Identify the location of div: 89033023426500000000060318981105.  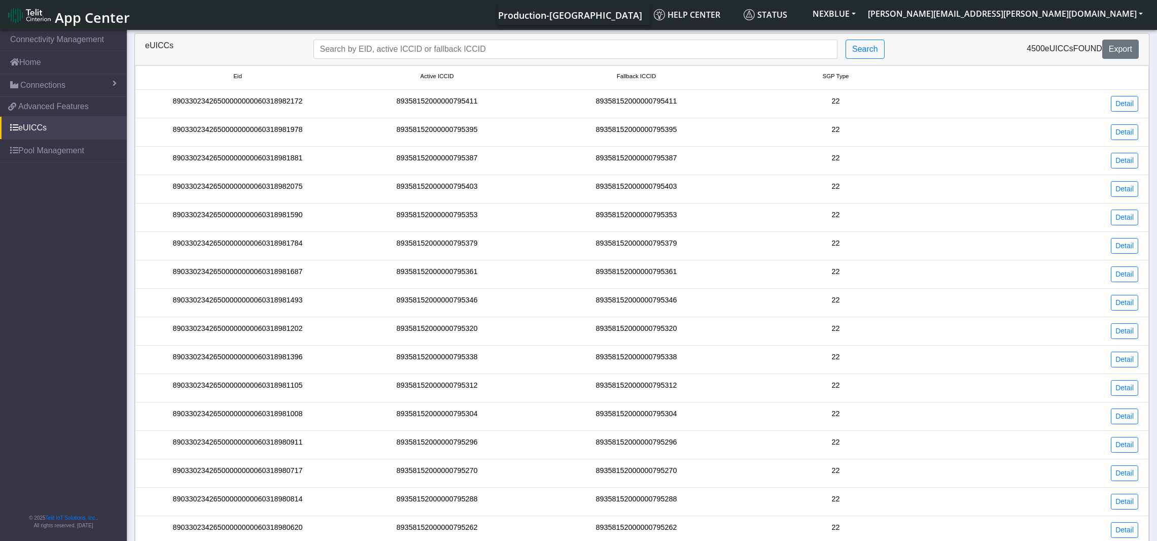
(237, 388).